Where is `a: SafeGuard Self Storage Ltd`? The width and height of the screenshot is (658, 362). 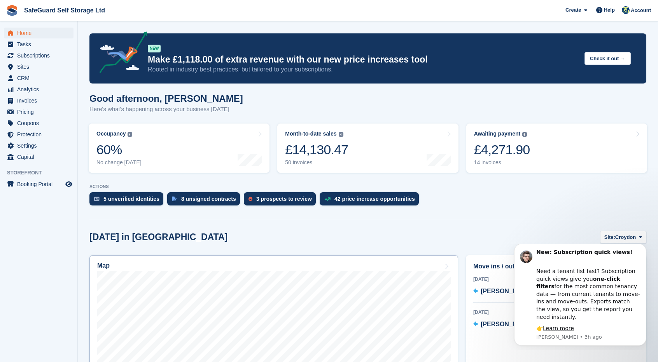
a: SafeGuard Self Storage Ltd is located at coordinates (65, 10).